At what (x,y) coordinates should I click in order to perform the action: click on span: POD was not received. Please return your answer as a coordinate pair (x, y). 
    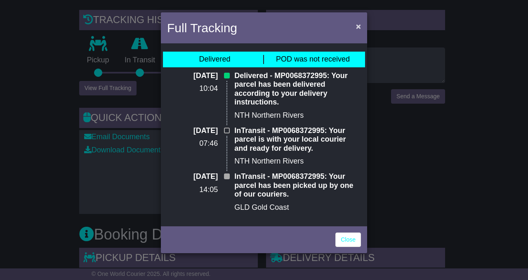
    Looking at the image, I should click on (313, 59).